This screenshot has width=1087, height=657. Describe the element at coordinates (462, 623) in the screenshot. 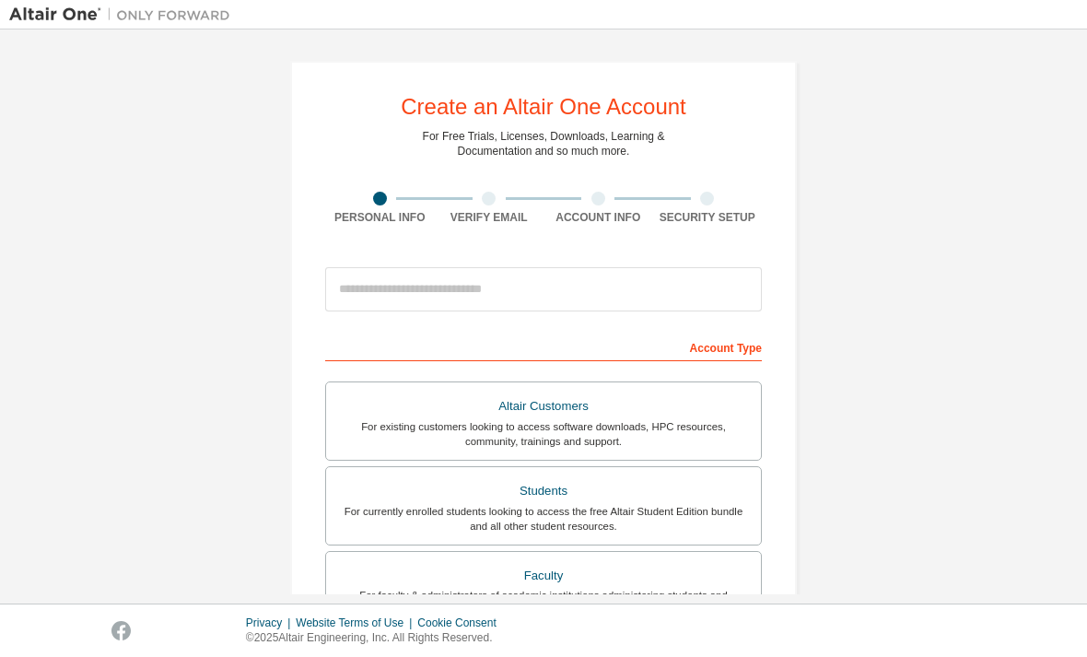

I see `div: Cookie Consent` at that location.